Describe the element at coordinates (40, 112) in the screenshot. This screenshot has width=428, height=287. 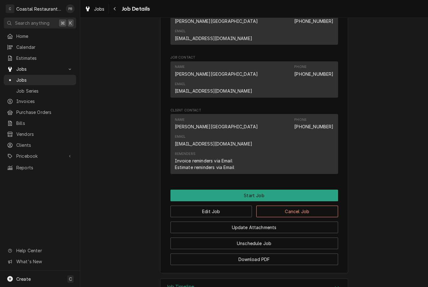
I see `a: Purchase Orders` at that location.